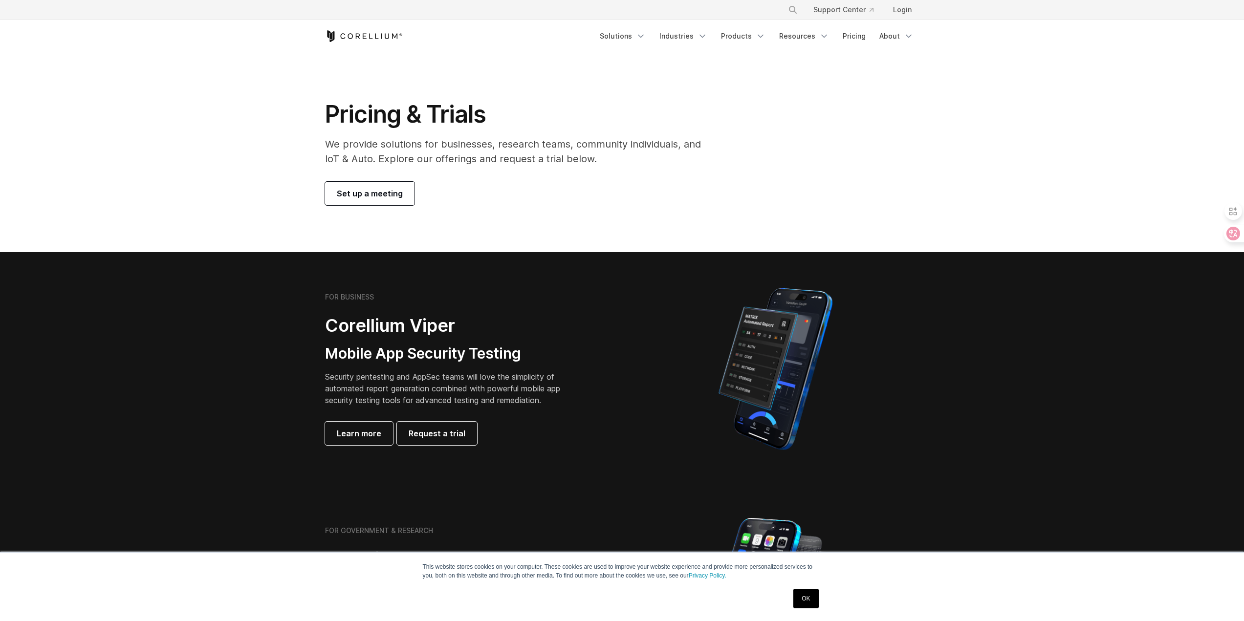 The image size is (1244, 621). Describe the element at coordinates (902, 10) in the screenshot. I see `a: Login` at that location.